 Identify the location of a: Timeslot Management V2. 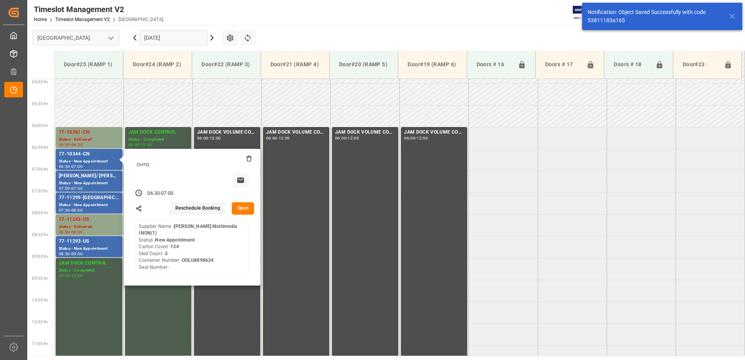
(83, 19).